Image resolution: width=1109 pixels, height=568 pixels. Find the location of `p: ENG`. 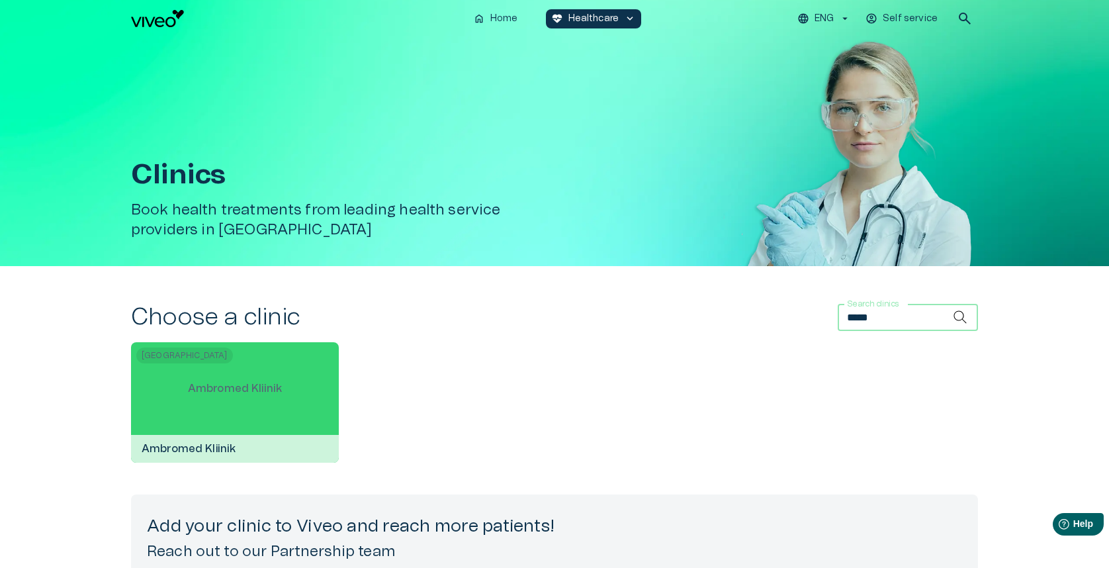

p: ENG is located at coordinates (824, 19).